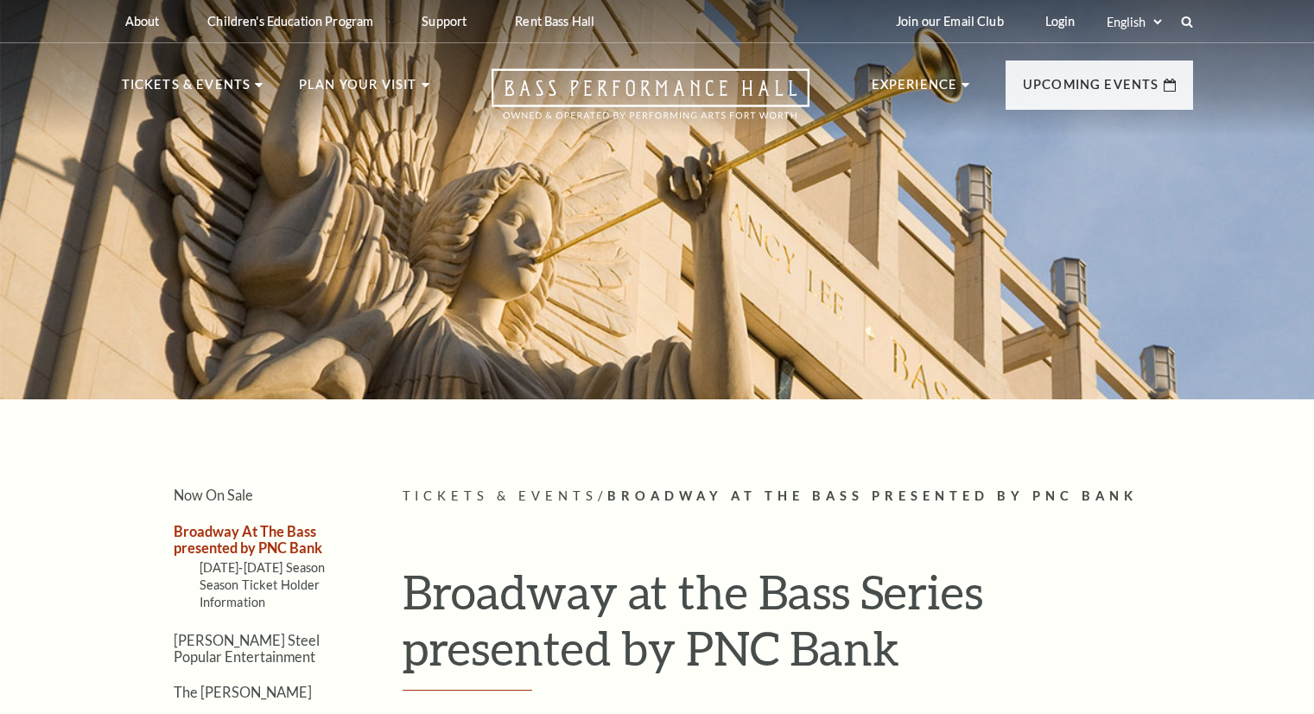  Describe the element at coordinates (143, 21) in the screenshot. I see `p: About` at that location.